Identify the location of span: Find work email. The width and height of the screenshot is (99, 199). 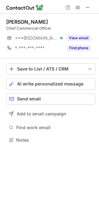
(55, 128).